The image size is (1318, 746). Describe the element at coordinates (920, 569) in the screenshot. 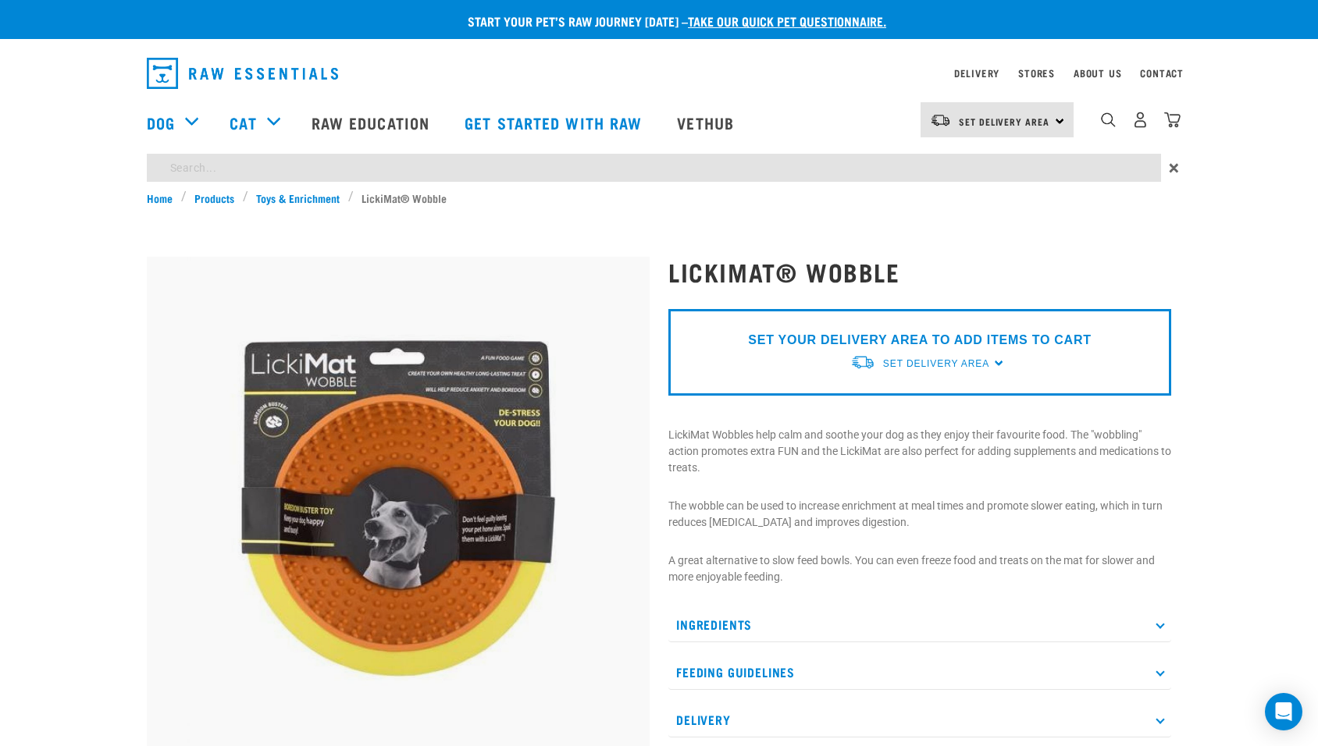

I see `p: A great alternative to slow feed bowls. You can even freeze food and treats on the mat for slower...` at that location.